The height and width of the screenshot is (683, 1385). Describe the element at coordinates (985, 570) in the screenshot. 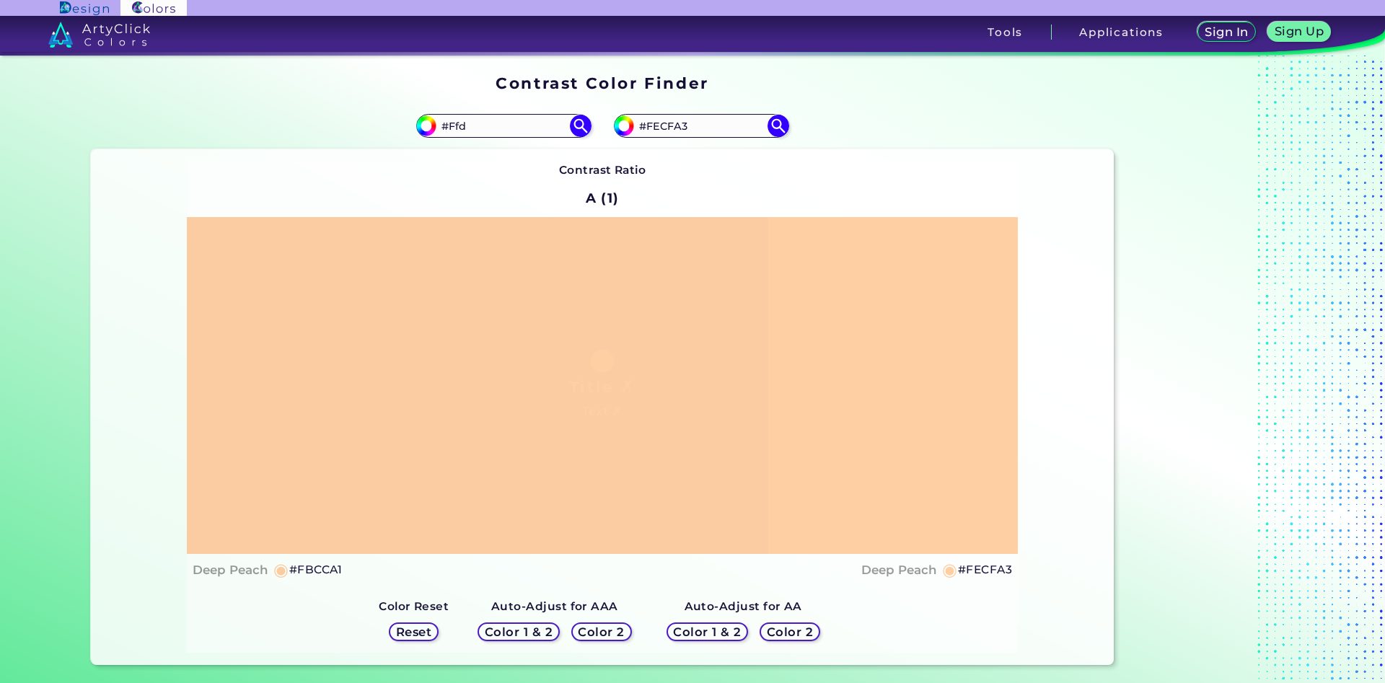

I see `h5: #FECFA3` at that location.